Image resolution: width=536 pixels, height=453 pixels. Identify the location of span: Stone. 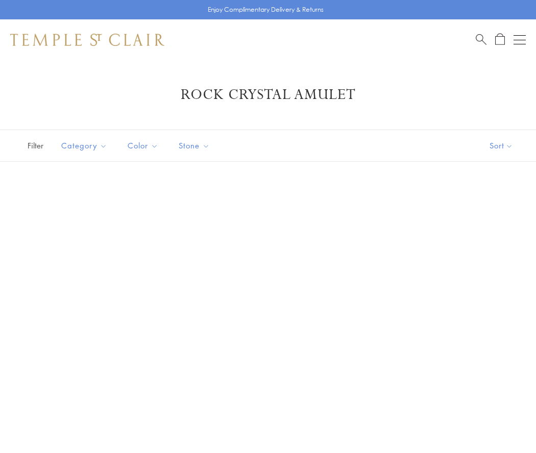
(195, 145).